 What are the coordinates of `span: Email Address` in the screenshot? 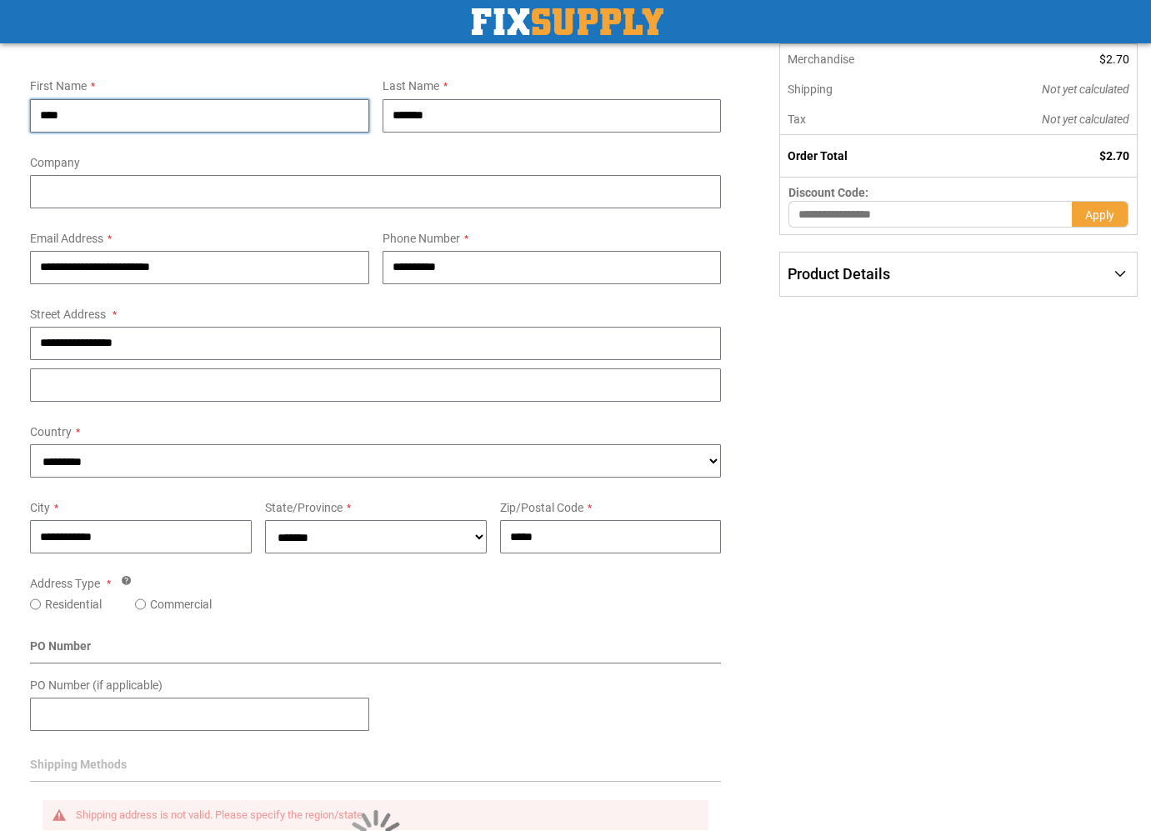 It's located at (67, 238).